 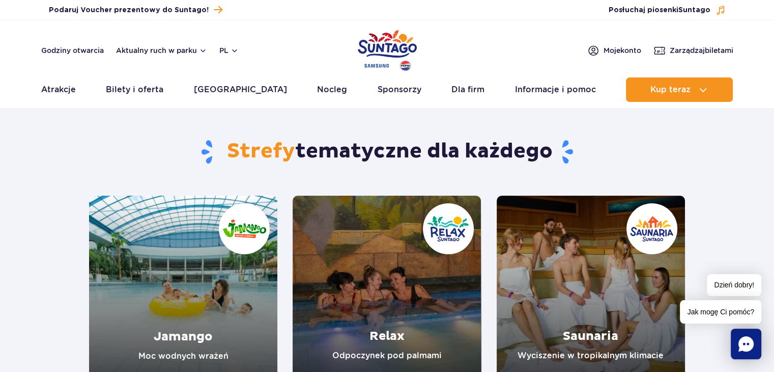 What do you see at coordinates (468, 90) in the screenshot?
I see `a: Dla firm` at bounding box center [468, 90].